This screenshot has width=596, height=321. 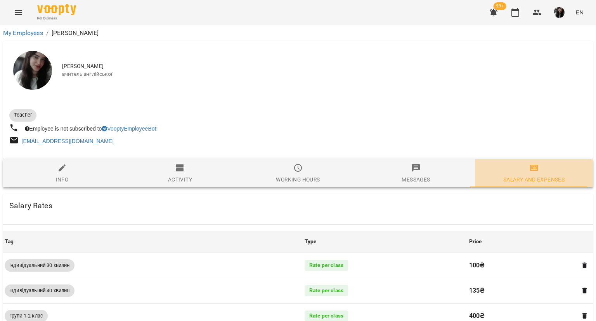 I want to click on th: Price, so click(x=530, y=241).